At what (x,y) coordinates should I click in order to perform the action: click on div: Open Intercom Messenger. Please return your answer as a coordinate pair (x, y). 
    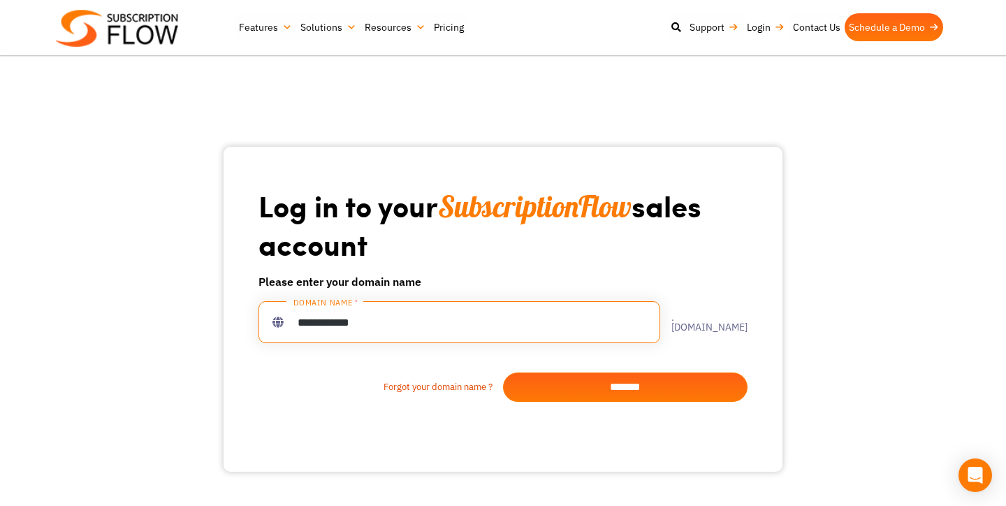
    Looking at the image, I should click on (975, 475).